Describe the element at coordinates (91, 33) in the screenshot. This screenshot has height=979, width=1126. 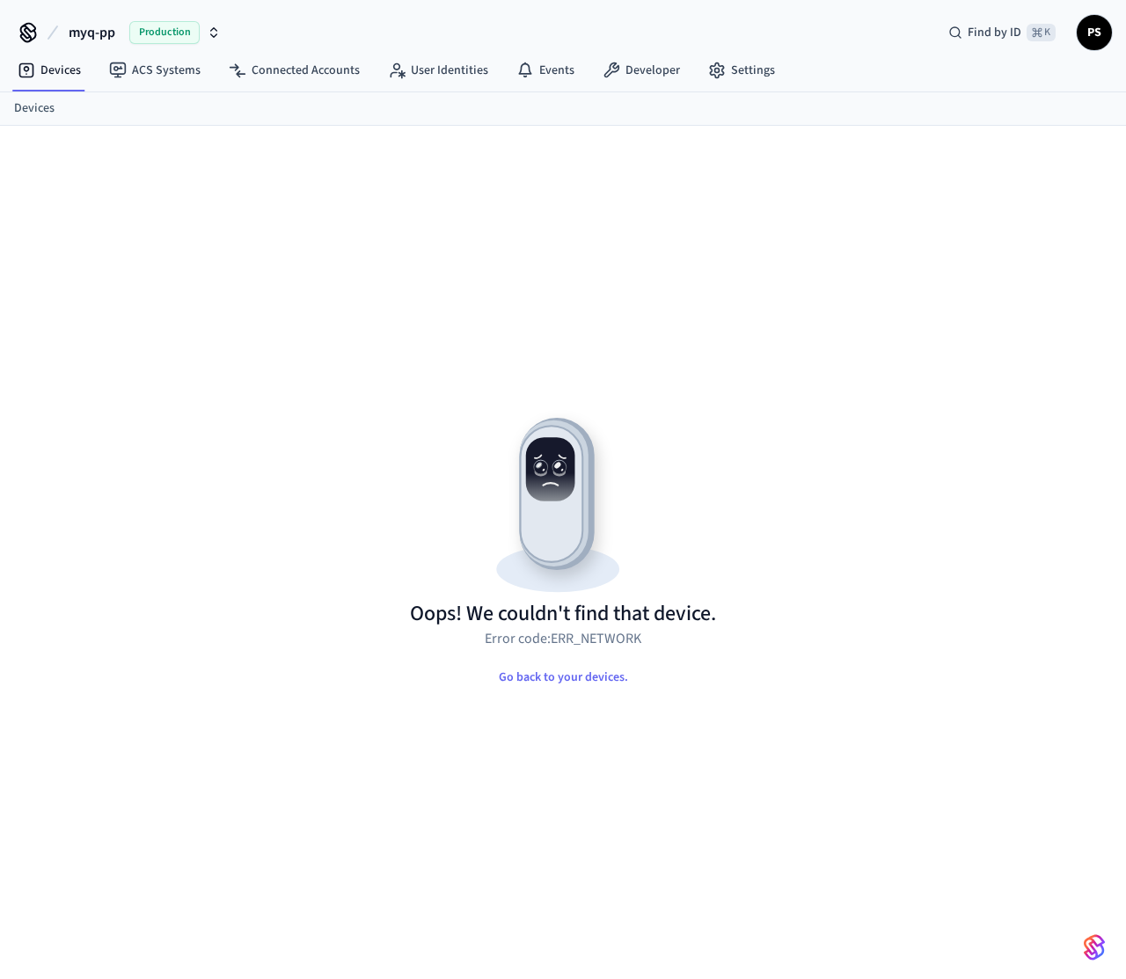
I see `span: myq-pp` at that location.